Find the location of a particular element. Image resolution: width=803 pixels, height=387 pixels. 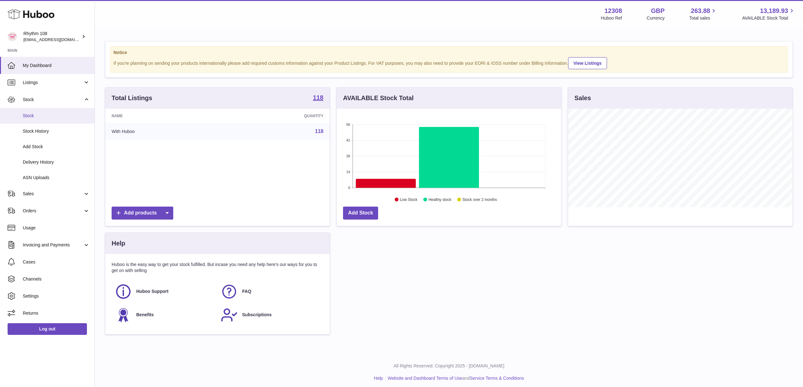

text: Stock over 2 months is located at coordinates (479, 200).